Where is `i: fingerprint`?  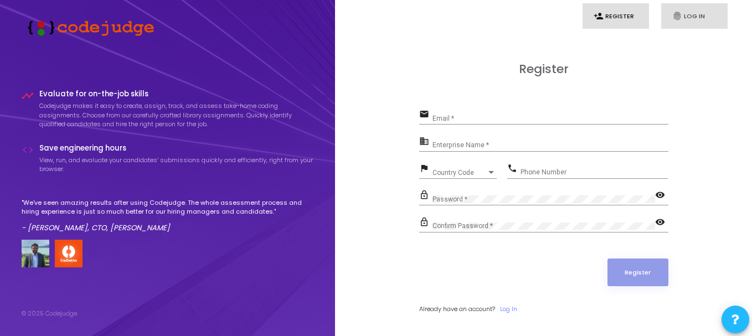 i: fingerprint is located at coordinates (677, 16).